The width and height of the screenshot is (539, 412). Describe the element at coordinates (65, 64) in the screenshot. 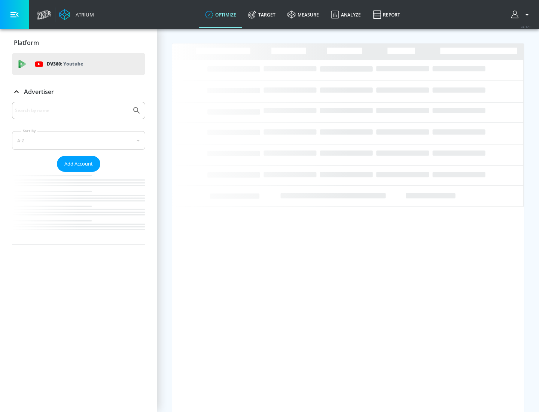

I see `p: DV360:` at that location.